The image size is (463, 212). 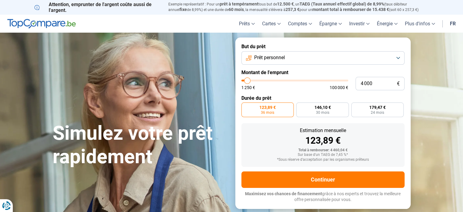 I want to click on a: Prêts, so click(x=247, y=23).